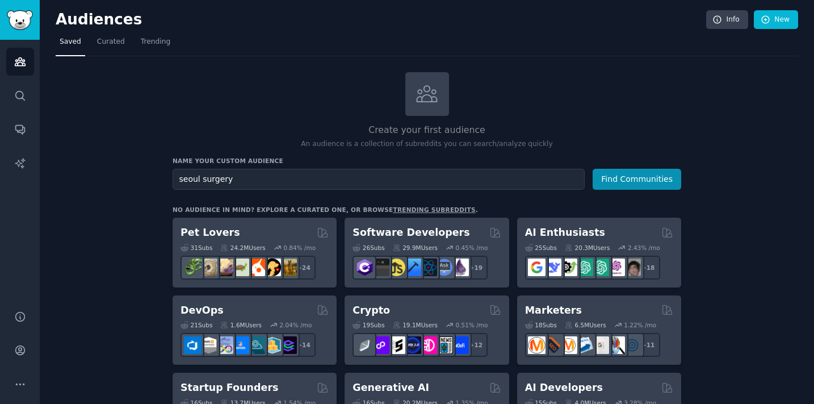  I want to click on a: Trending, so click(156, 44).